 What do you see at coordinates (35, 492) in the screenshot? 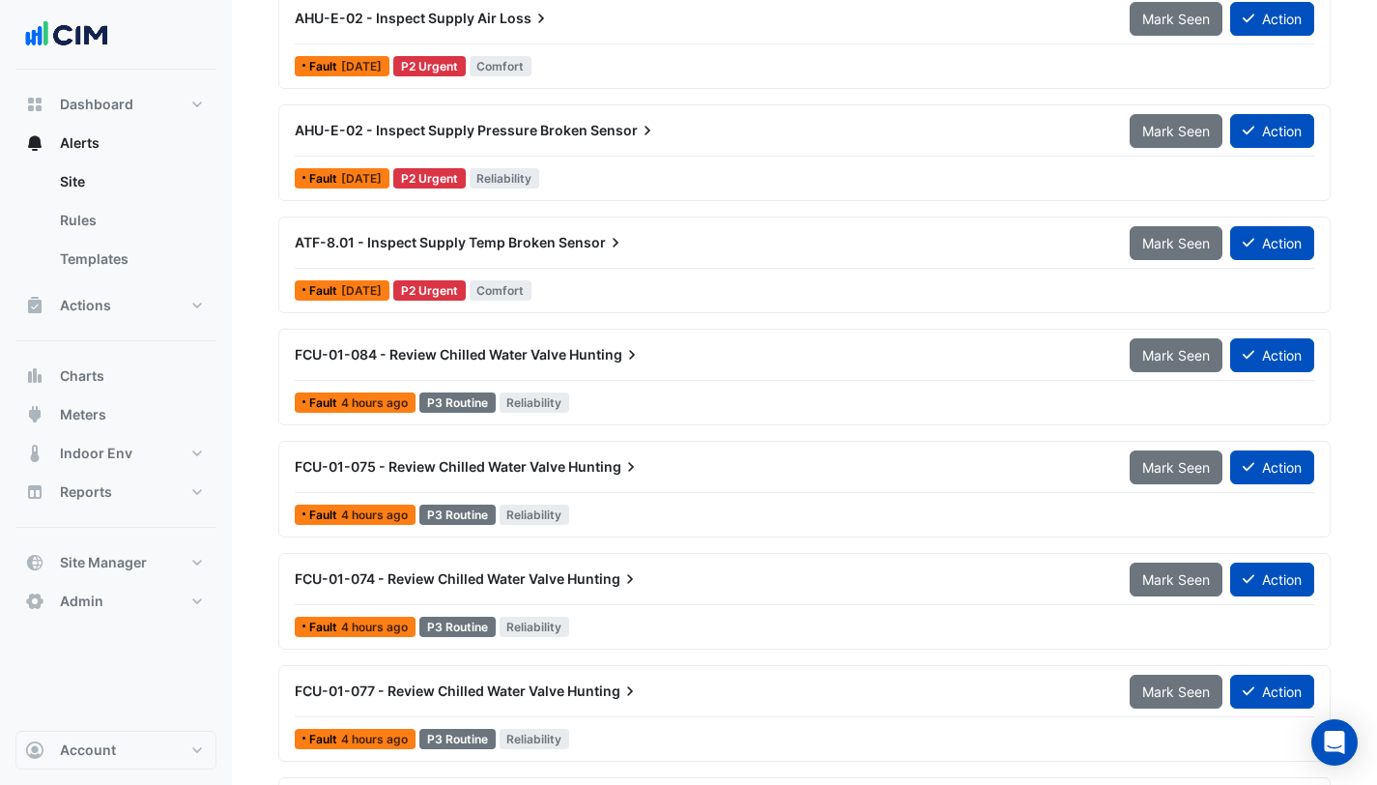
I see `app-icon: Reports` at bounding box center [35, 492].